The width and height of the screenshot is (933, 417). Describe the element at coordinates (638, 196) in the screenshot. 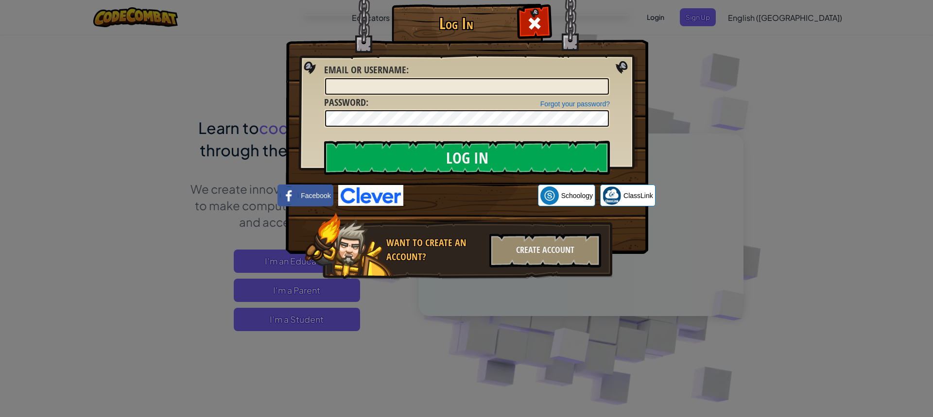

I see `span: ClassLink` at that location.